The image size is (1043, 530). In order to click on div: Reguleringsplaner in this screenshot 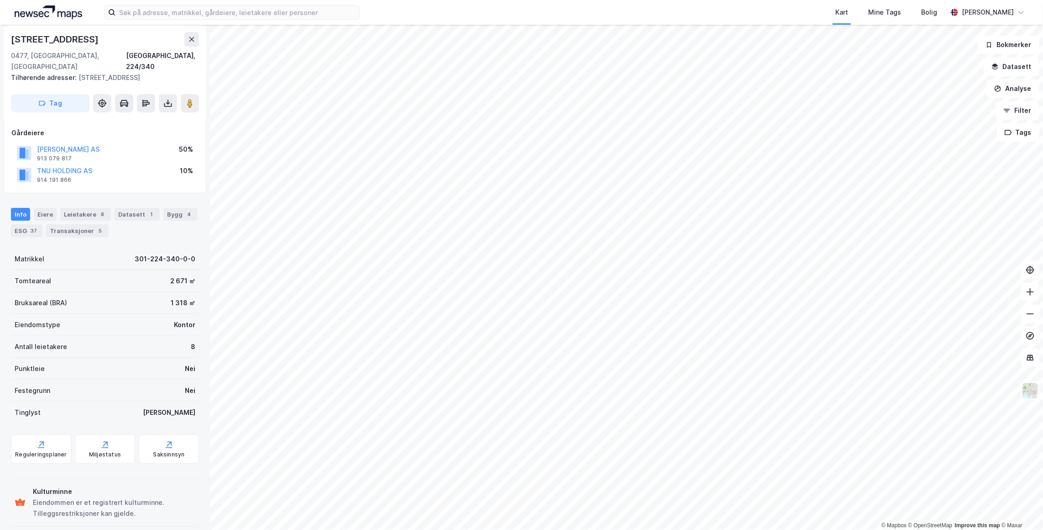, I will do `click(41, 454)`.